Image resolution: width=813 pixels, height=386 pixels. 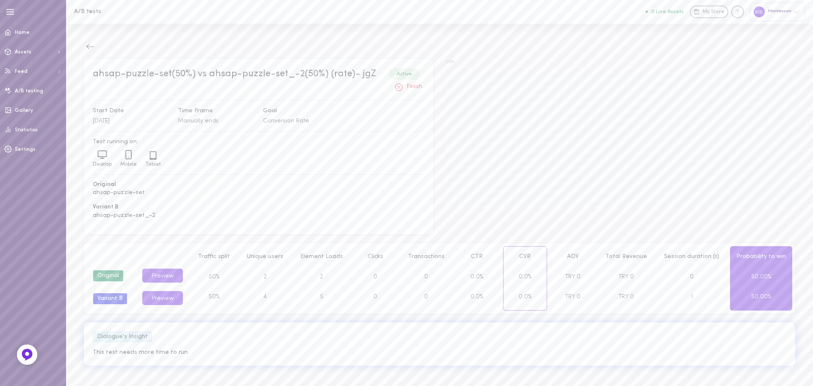 I want to click on span: This test needs more time to run., so click(x=439, y=352).